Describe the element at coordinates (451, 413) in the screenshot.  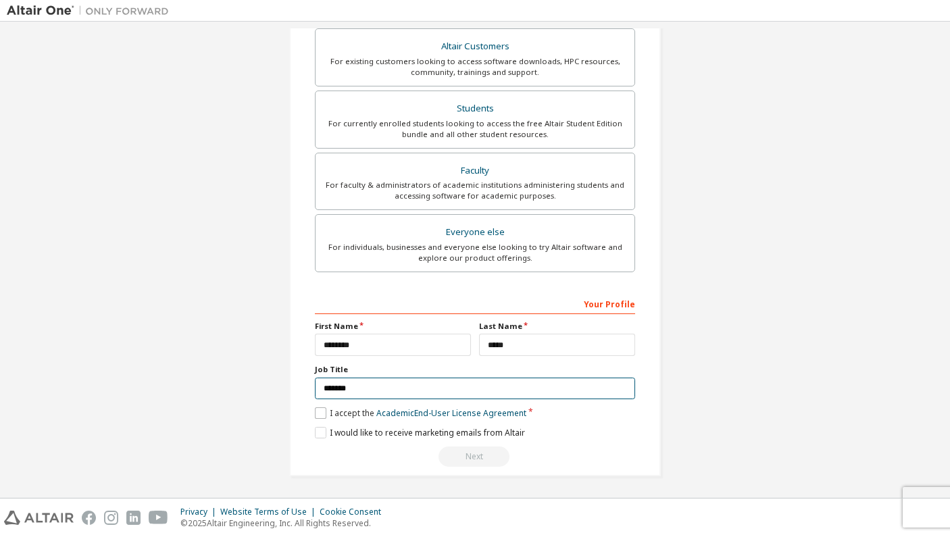
I see `a: Academic End-User License Agreement` at that location.